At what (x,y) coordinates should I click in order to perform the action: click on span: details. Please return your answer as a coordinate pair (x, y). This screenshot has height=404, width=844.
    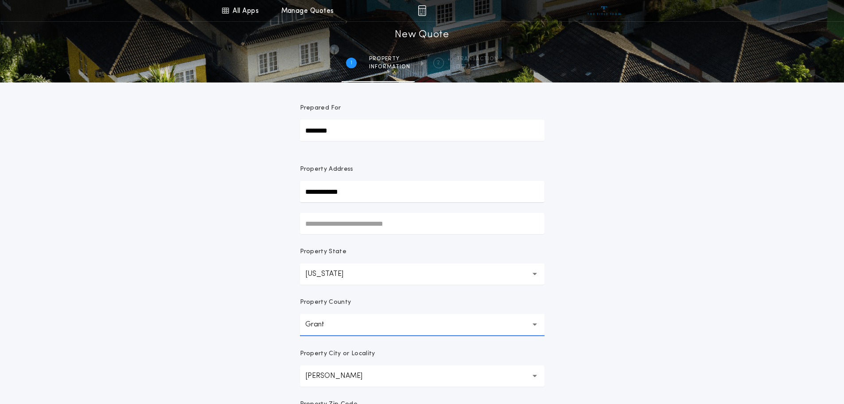
    Looking at the image, I should click on (477, 67).